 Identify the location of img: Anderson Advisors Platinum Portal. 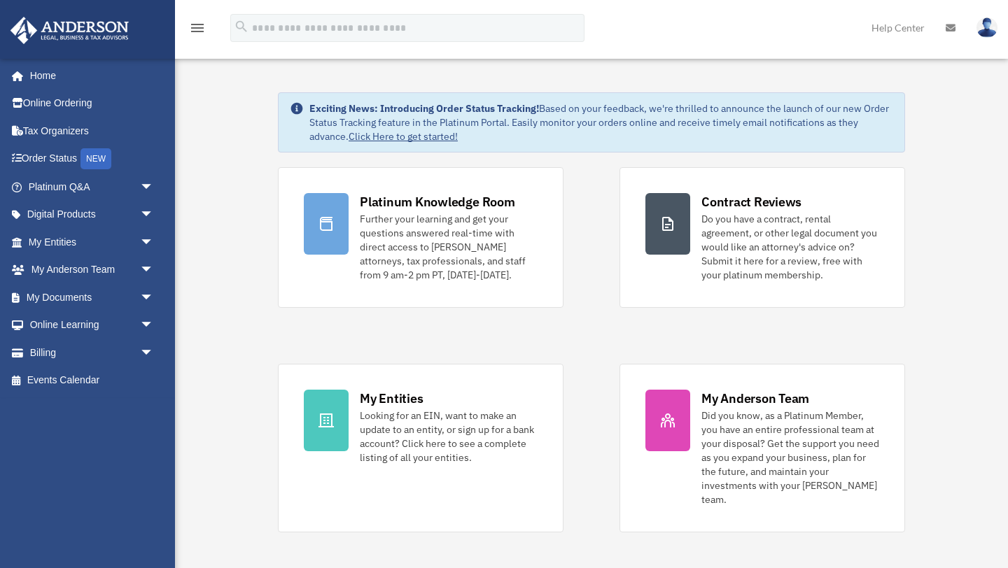
(69, 30).